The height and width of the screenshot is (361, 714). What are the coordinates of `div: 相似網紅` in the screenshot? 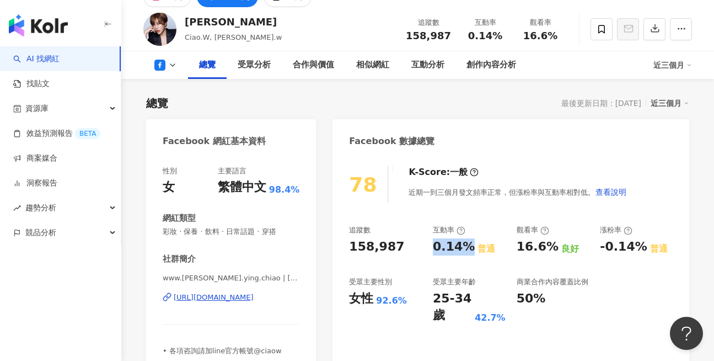 It's located at (373, 65).